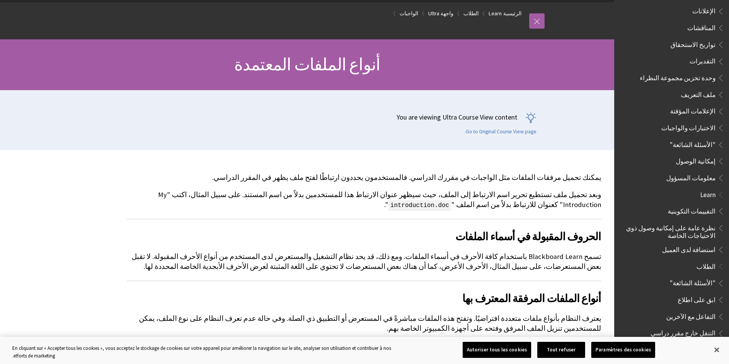 The height and width of the screenshot is (364, 729). Describe the element at coordinates (688, 127) in the screenshot. I see `span: الاختبارات والواجبات` at that location.